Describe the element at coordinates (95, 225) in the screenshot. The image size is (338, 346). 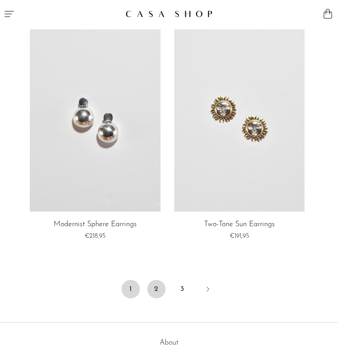
I see `a: Modernist Sphere Earrings` at that location.